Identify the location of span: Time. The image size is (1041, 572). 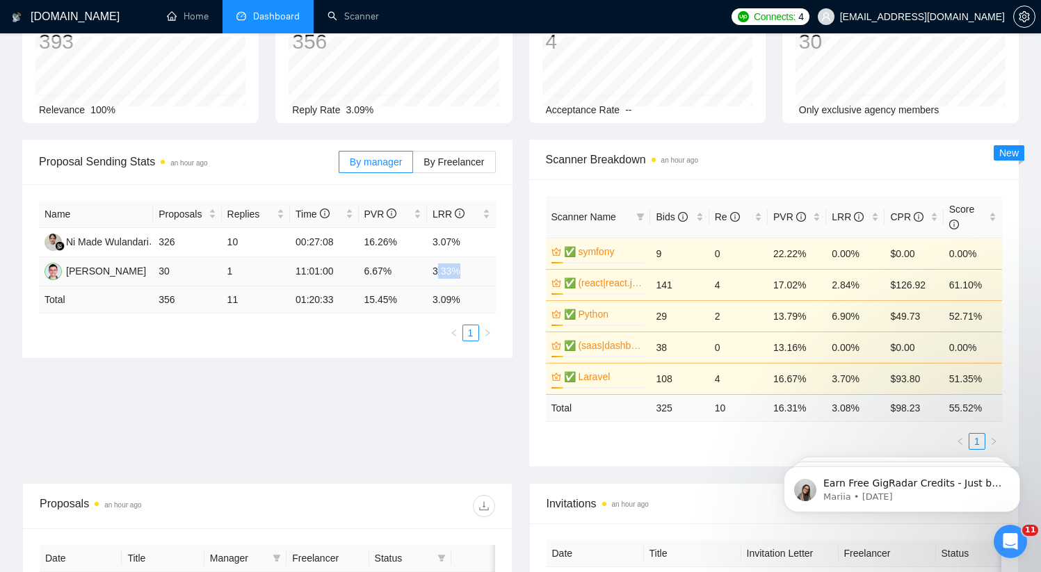
(312, 214).